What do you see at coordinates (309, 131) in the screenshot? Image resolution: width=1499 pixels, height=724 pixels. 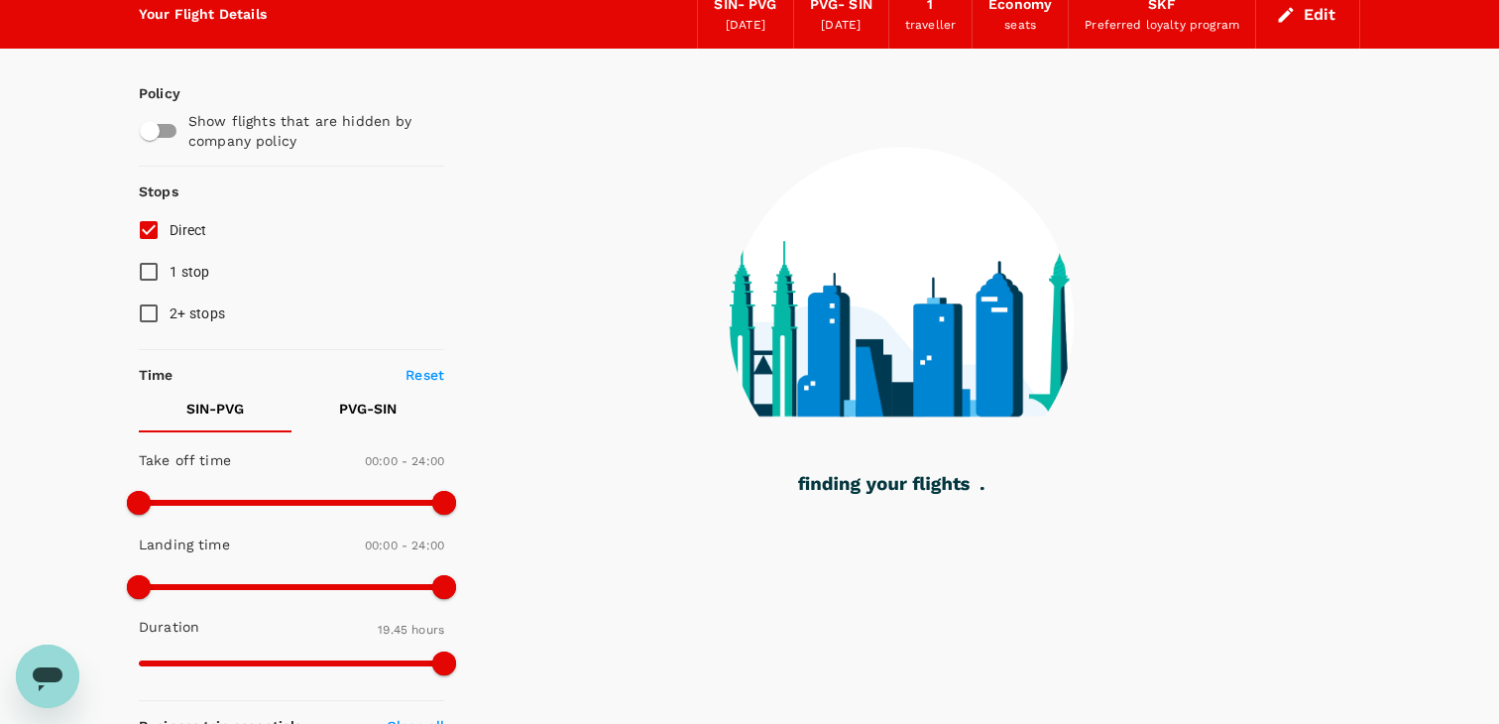 I see `p: Show flights that are hidden by company policy` at bounding box center [309, 131].